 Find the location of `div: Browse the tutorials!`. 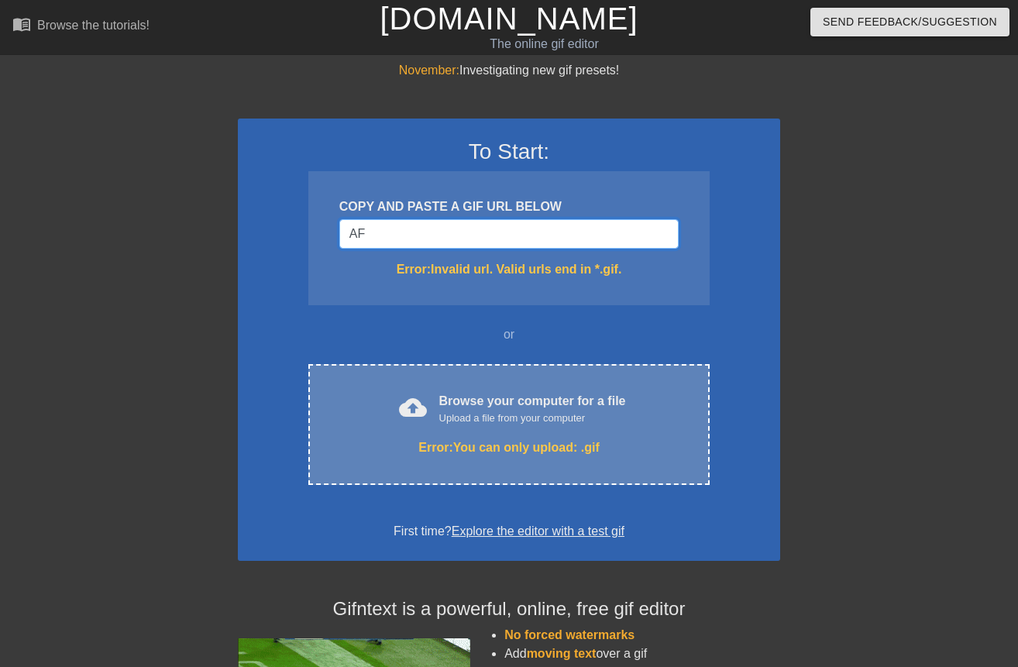

div: Browse the tutorials! is located at coordinates (93, 25).